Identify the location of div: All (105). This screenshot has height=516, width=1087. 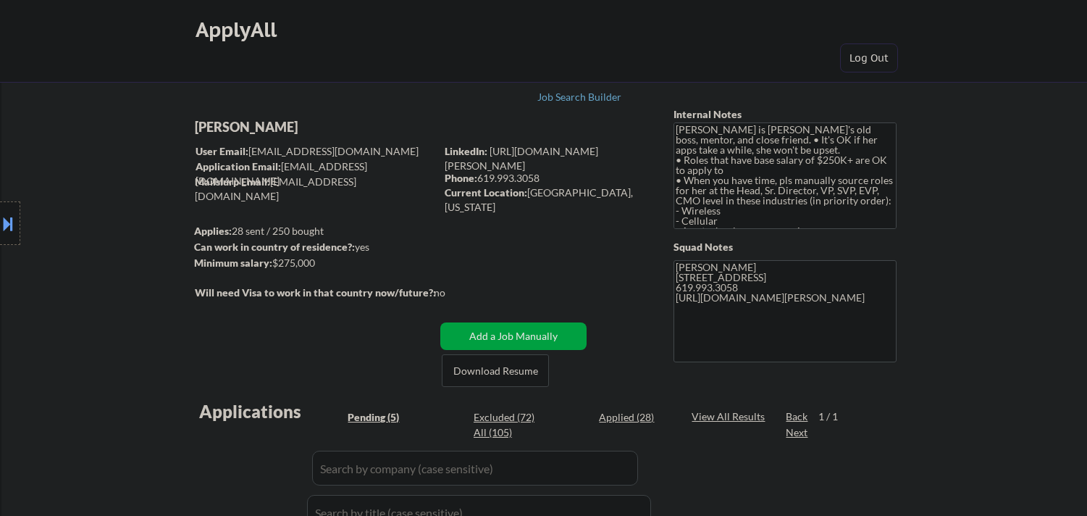
(510, 432).